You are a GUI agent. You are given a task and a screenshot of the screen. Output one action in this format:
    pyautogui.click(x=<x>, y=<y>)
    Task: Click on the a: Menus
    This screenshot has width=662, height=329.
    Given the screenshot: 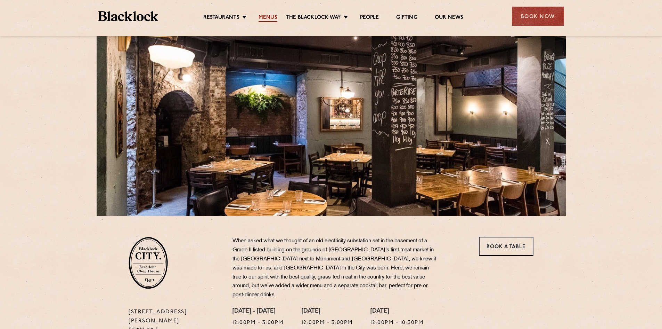 What is the action you would take?
    pyautogui.click(x=268, y=18)
    